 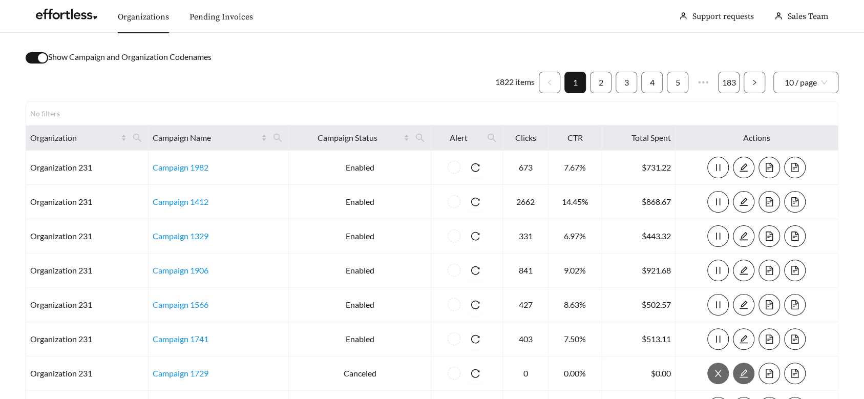 I want to click on td: 673, so click(x=526, y=167).